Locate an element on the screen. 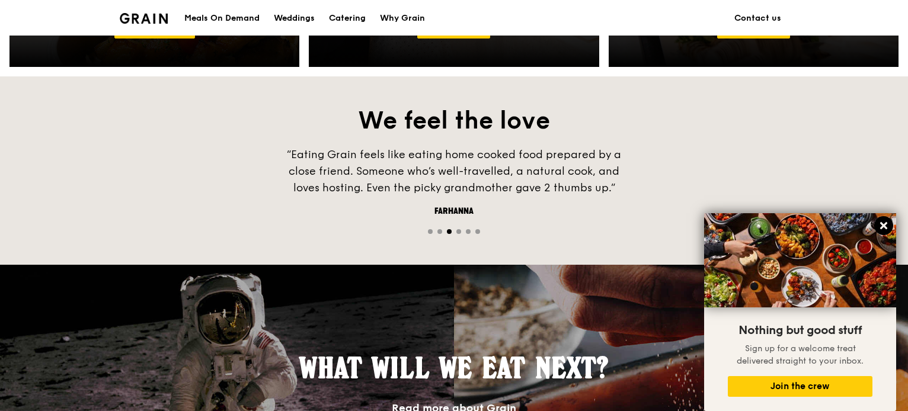  div: “Eating Grain feels like eating home cooked food prepared by a close friend. Someone who’s well-t... is located at coordinates (454, 171).